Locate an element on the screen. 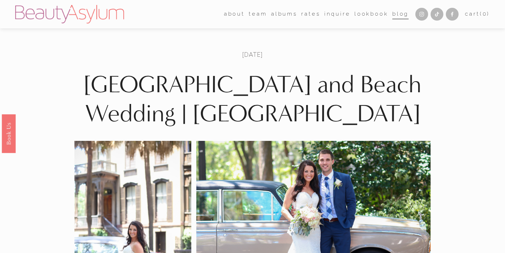 This screenshot has height=253, width=505. a: Lookbook is located at coordinates (372, 14).